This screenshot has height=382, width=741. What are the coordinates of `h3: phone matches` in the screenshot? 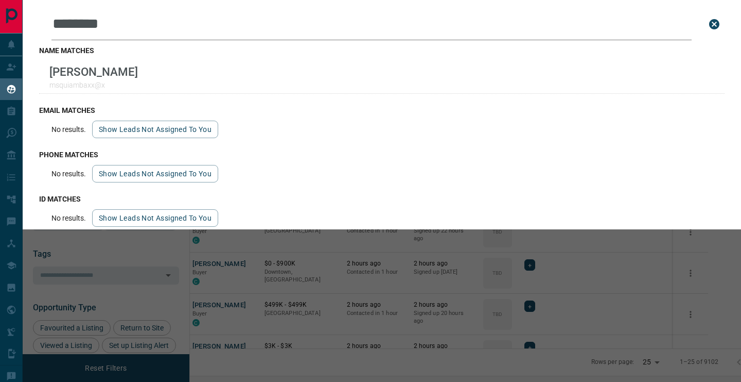 It's located at (382, 154).